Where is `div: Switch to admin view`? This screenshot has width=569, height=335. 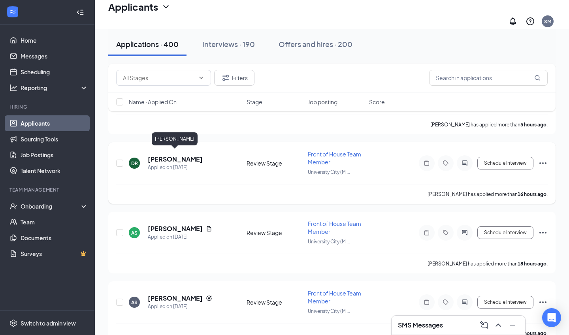
div: Switch to admin view is located at coordinates (48, 323).